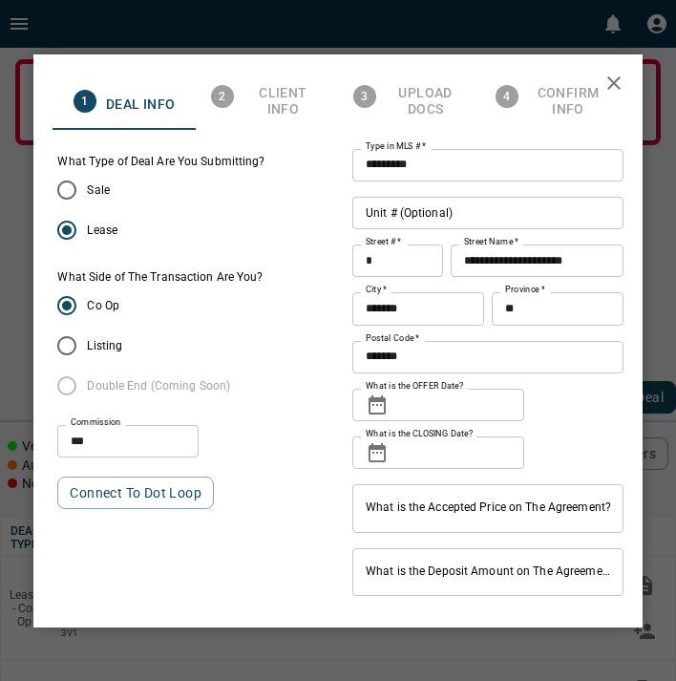  I want to click on label: Postal Code, so click(393, 338).